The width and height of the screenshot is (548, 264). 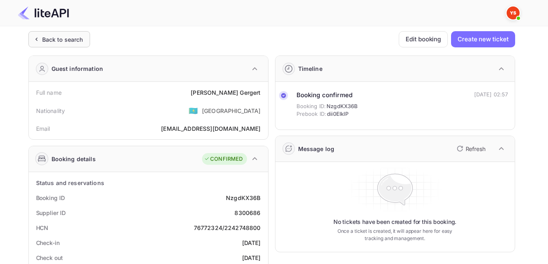 I want to click on span: Booking ID:, so click(x=311, y=107).